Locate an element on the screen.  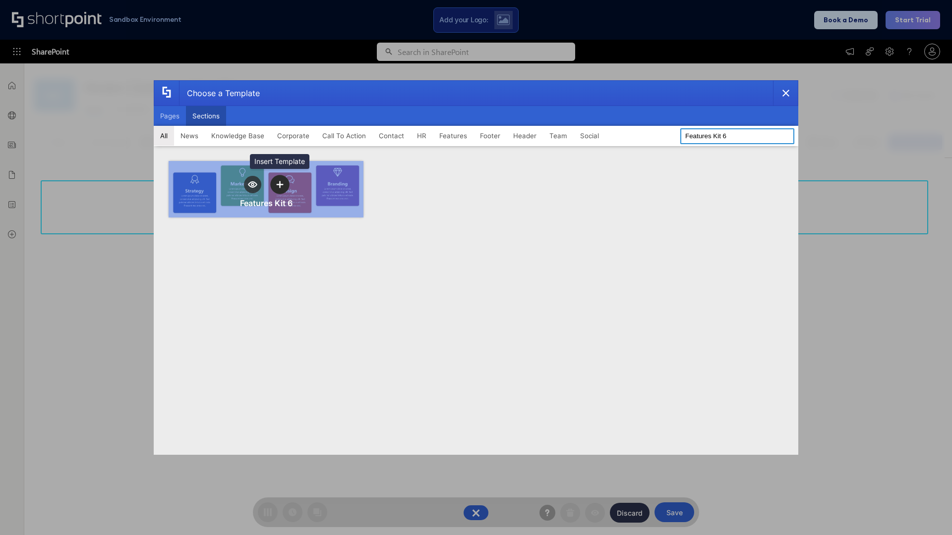
button: Knowledge Base is located at coordinates (237, 136).